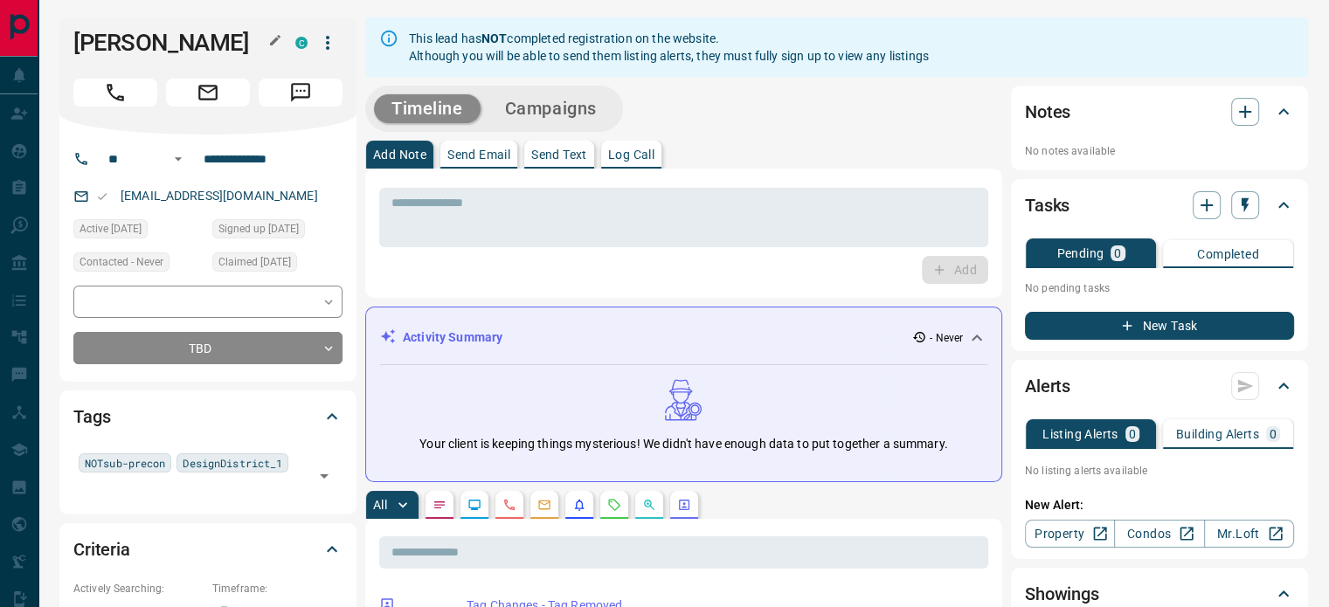 The width and height of the screenshot is (1329, 607). I want to click on span: NOTsub-precon, so click(125, 463).